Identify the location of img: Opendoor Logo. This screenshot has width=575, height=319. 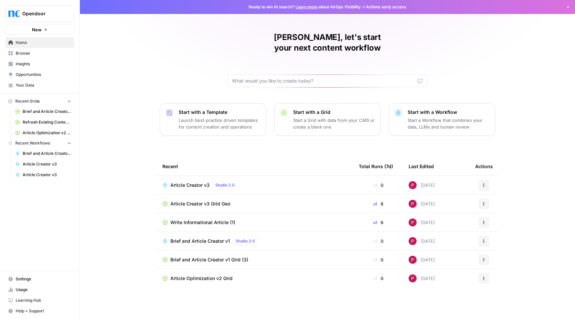
(14, 14).